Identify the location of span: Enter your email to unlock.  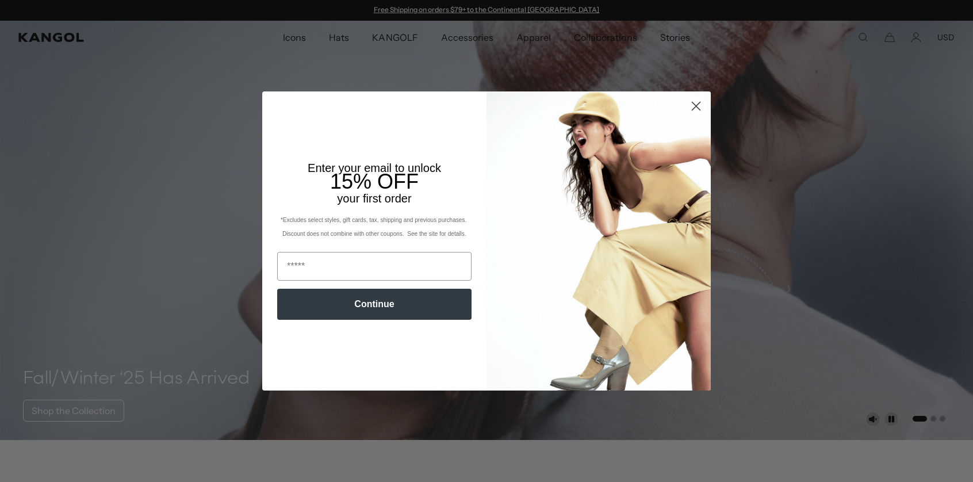
(375, 168).